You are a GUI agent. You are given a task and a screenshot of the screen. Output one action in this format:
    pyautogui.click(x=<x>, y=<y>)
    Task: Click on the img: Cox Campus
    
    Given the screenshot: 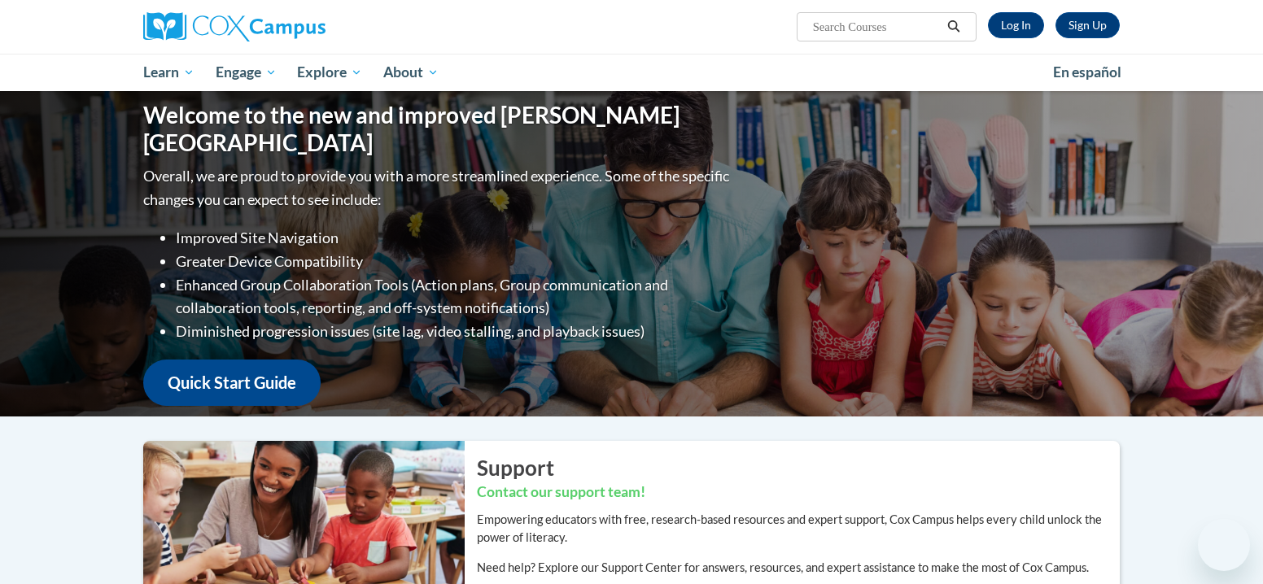 What is the action you would take?
    pyautogui.click(x=234, y=27)
    